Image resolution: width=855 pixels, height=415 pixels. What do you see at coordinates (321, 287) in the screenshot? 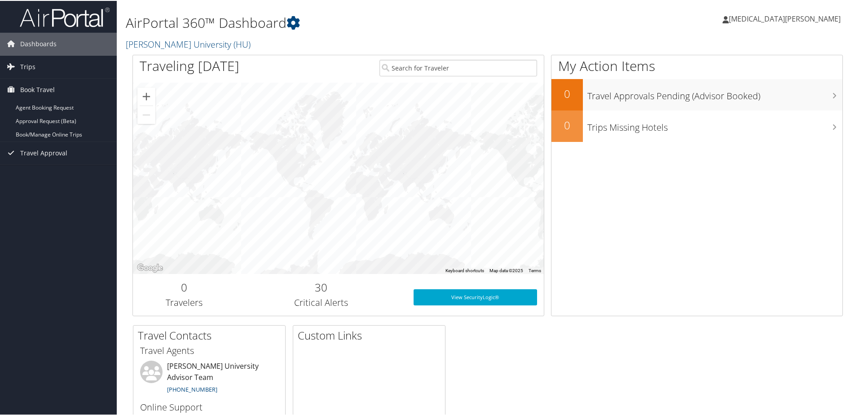
I see `h2: 30` at bounding box center [321, 287].